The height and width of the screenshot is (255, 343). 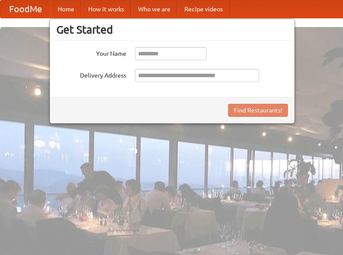 What do you see at coordinates (25, 9) in the screenshot?
I see `a: FoodMe` at bounding box center [25, 9].